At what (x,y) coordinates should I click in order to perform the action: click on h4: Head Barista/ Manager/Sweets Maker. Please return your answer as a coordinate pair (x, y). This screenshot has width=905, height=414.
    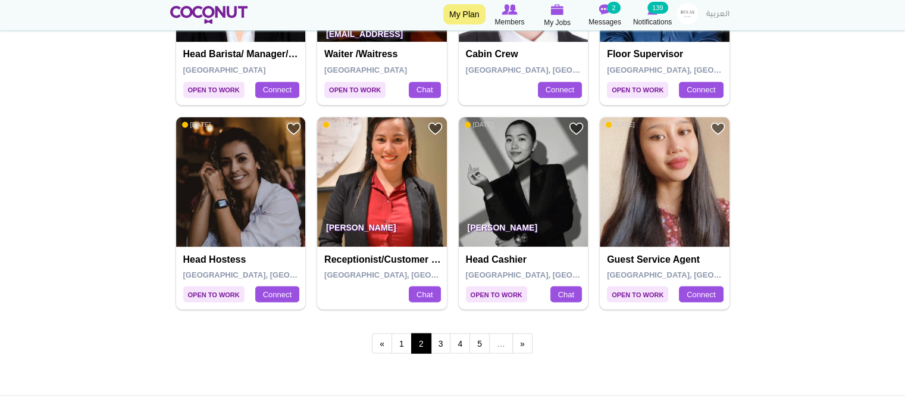
    Looking at the image, I should click on (242, 54).